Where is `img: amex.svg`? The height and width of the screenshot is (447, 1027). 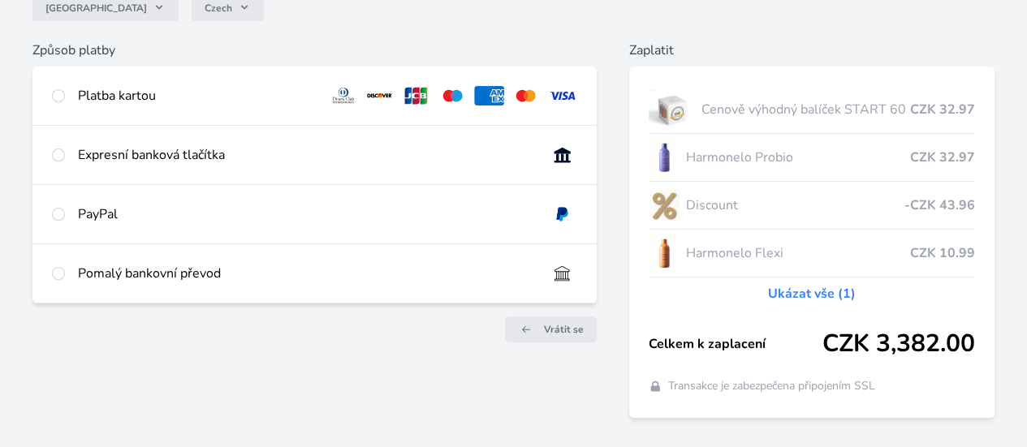
img: amex.svg is located at coordinates (489, 96).